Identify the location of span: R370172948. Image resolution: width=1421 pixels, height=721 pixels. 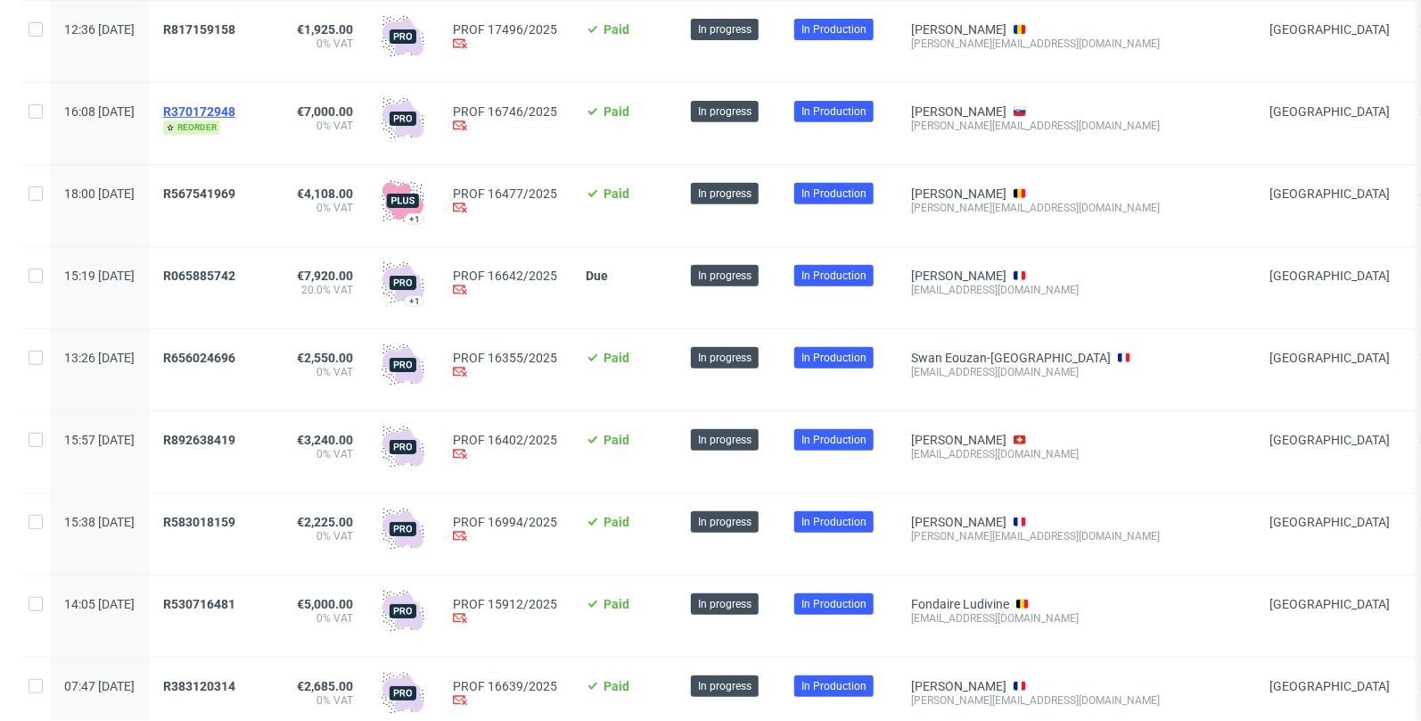
(199, 111).